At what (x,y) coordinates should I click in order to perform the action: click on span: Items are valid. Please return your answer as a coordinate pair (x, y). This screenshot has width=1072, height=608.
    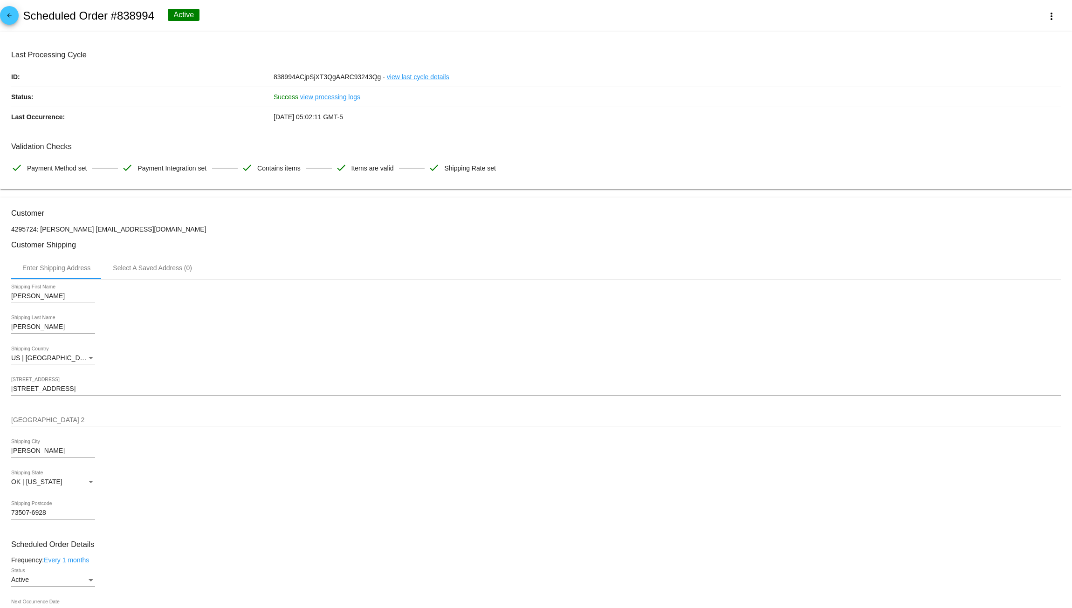
    Looking at the image, I should click on (372, 168).